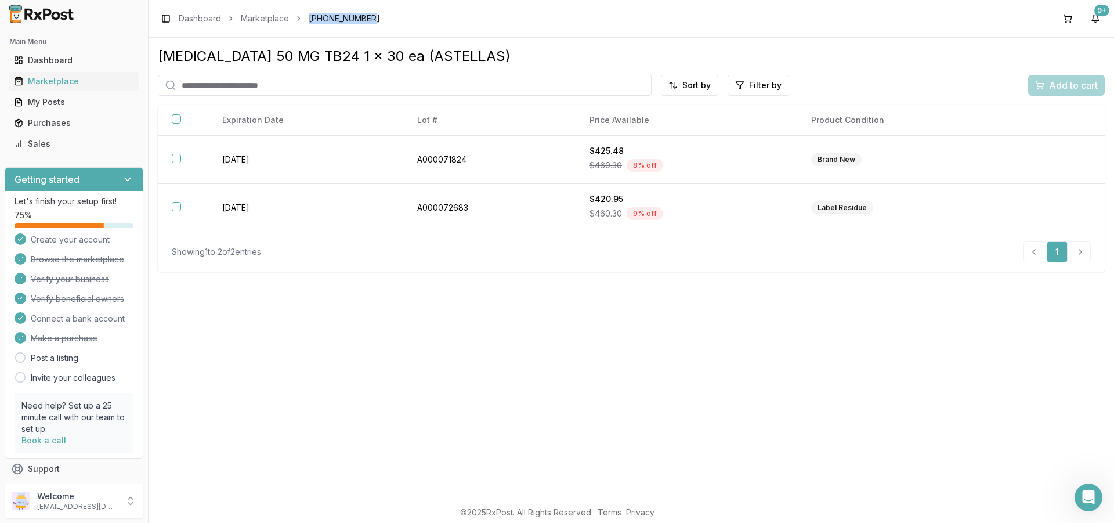  I want to click on span: Browse the marketplace, so click(77, 259).